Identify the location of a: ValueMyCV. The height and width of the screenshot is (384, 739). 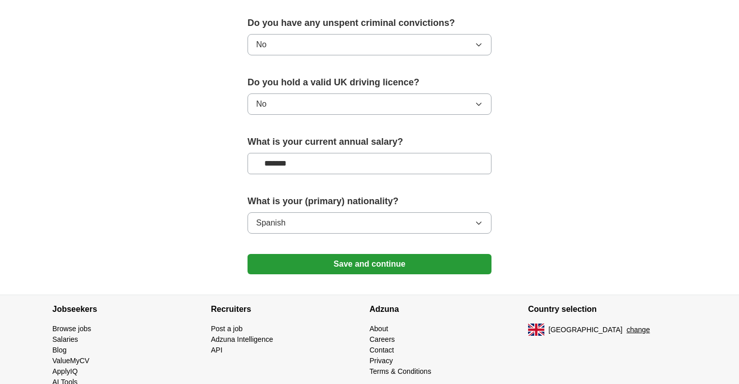
(71, 361).